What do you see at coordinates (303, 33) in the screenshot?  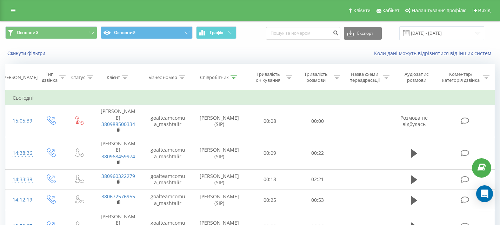 I see `input: Пошук за номером` at bounding box center [303, 33].